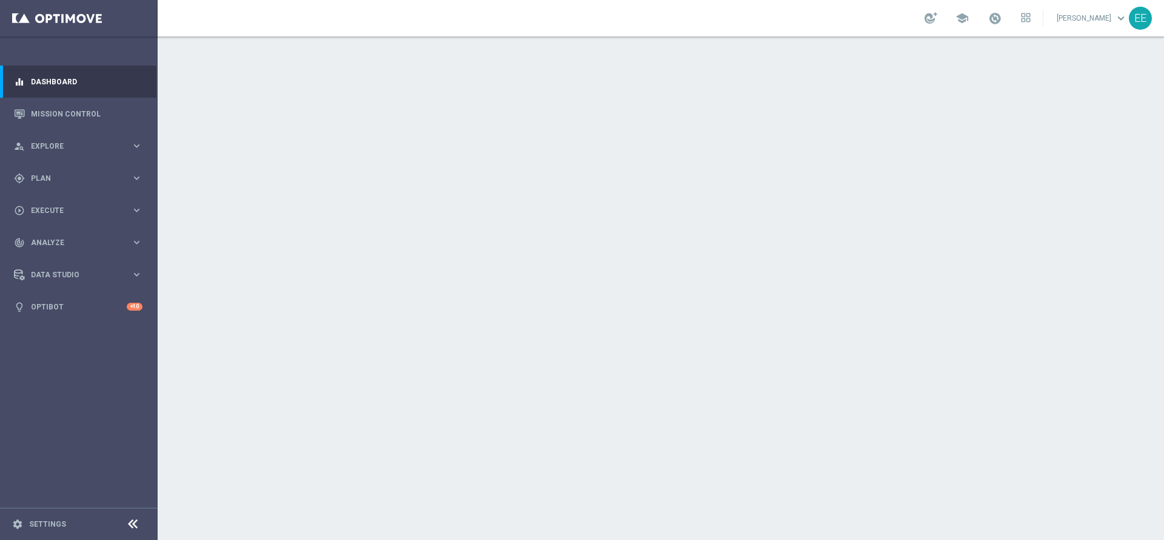 Image resolution: width=1164 pixels, height=540 pixels. I want to click on i: equalizer, so click(19, 82).